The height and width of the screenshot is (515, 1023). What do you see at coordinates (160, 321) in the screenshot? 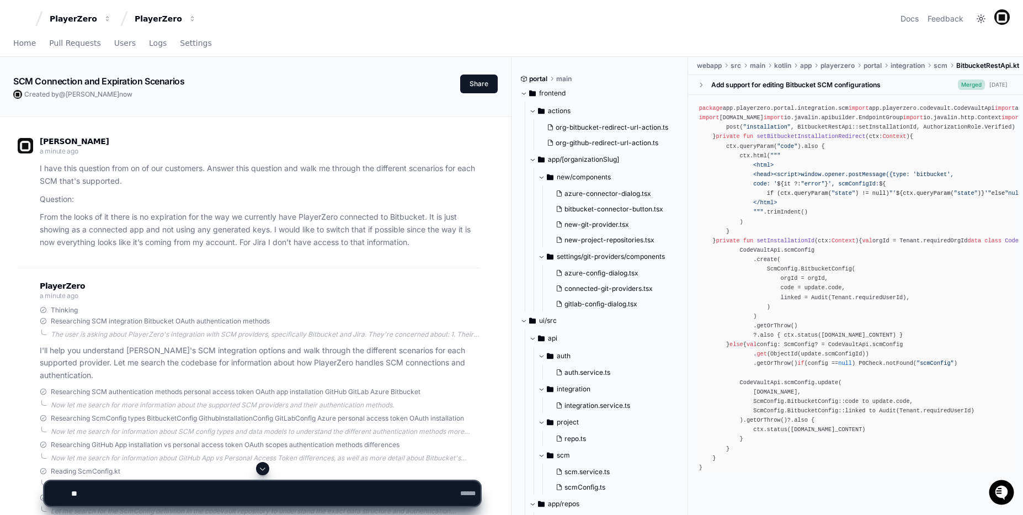
I see `span: Researching SCM integration Bitbucket OAuth authentication methods` at bounding box center [160, 321].